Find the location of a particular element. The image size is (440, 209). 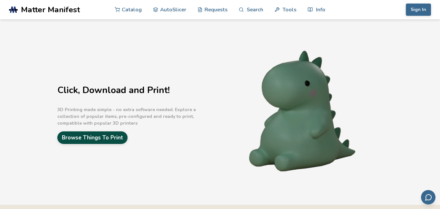

button: Send feedback via email is located at coordinates (428, 197).